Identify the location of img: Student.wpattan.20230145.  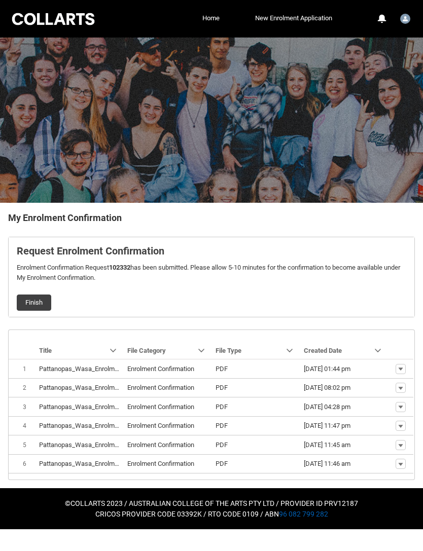
(405, 19).